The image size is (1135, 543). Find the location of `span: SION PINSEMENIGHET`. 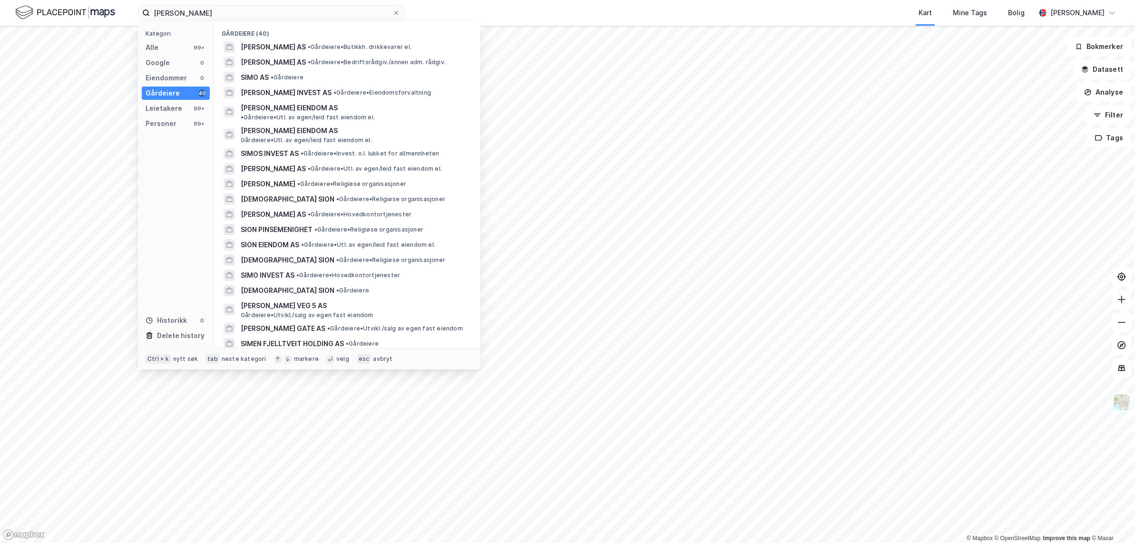

span: SION PINSEMENIGHET is located at coordinates (276, 230).